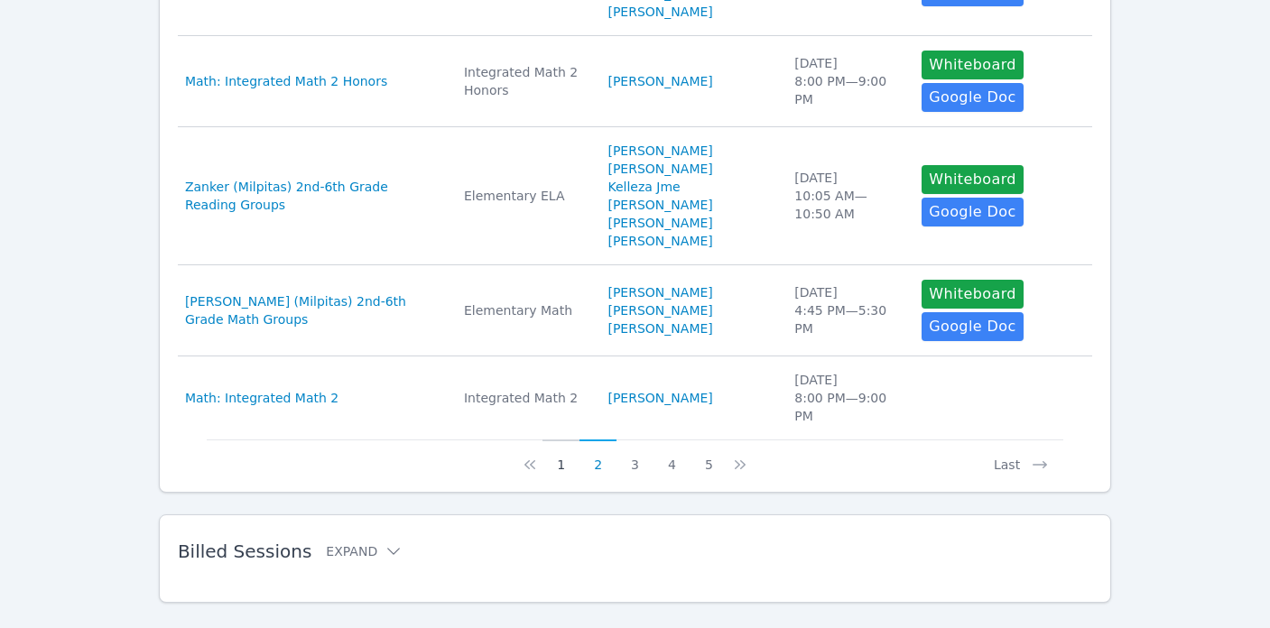  What do you see at coordinates (525, 81) in the screenshot?
I see `div: Integrated Math 2 Honors` at bounding box center [525, 81].